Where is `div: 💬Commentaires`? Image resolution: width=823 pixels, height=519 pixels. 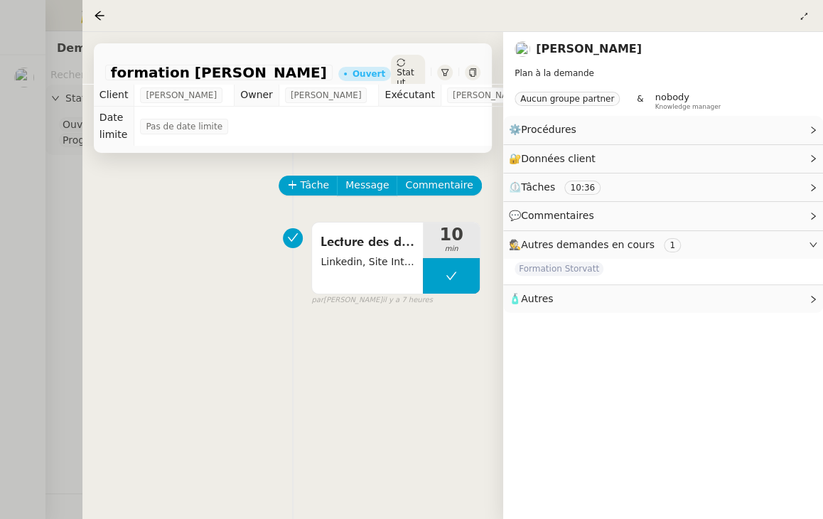 div: 💬Commentaires is located at coordinates (663, 215).